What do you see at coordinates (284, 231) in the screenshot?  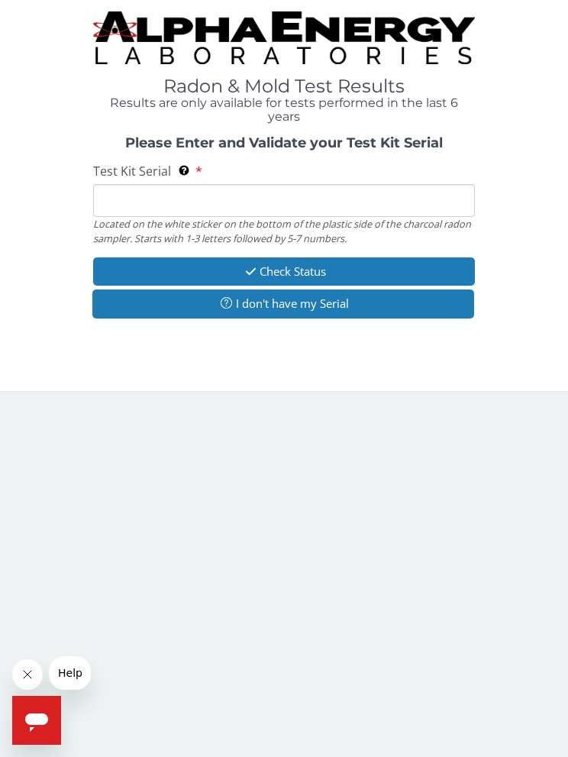 I see `div: Located on the white sticker on the bottom of the plastic side of the charcoal radon sampler. Sta...` at bounding box center [284, 231].